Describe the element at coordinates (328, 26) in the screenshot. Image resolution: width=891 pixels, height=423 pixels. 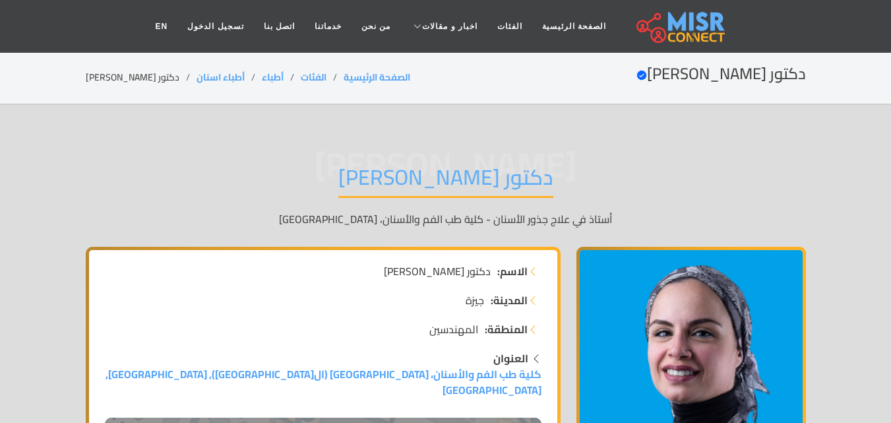
I see `a: خدماتنا` at that location.